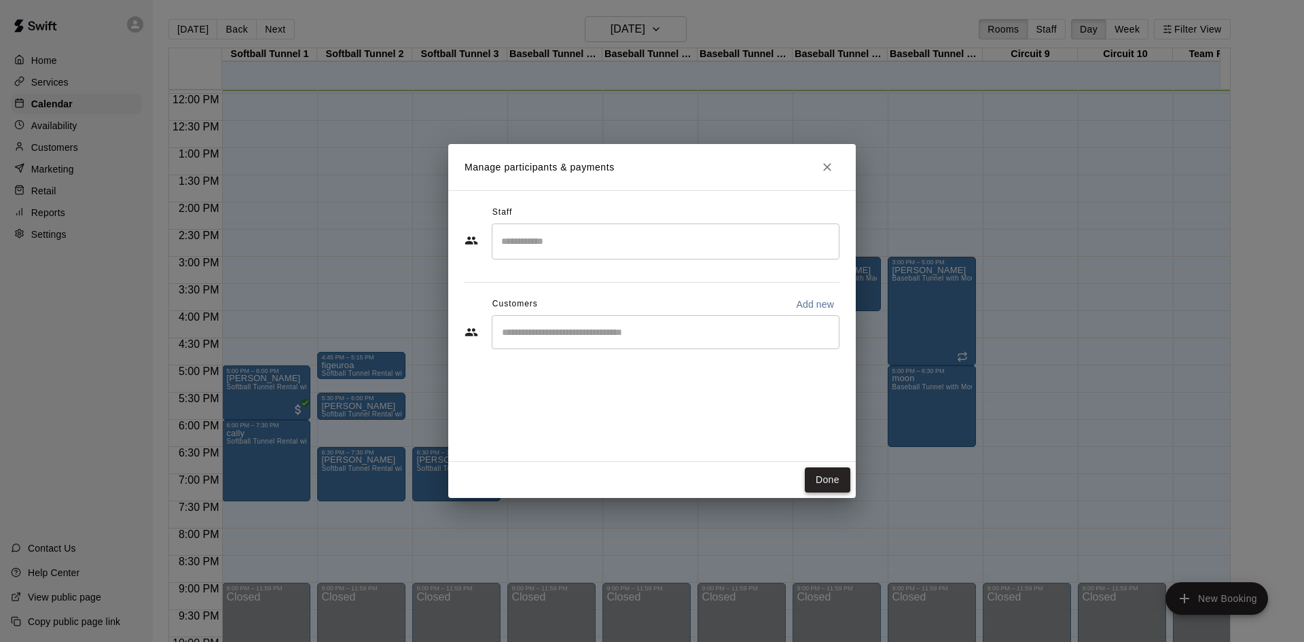  I want to click on p: Add new, so click(815, 304).